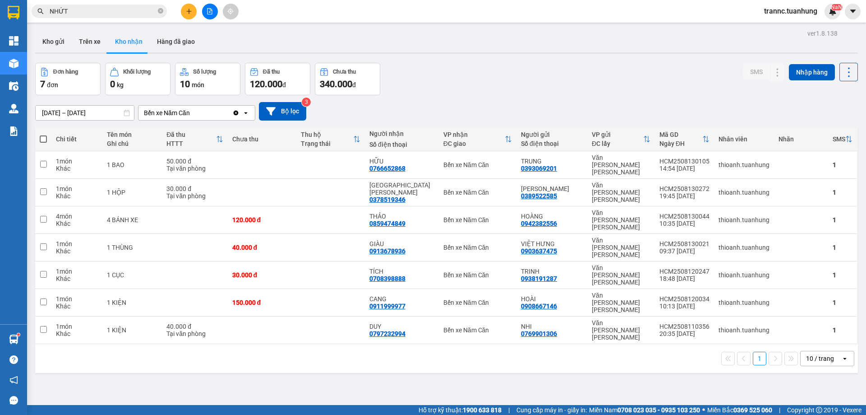 This screenshot has height=415, width=866. Describe the element at coordinates (685, 161) in the screenshot. I see `div: HCM2508130105` at that location.